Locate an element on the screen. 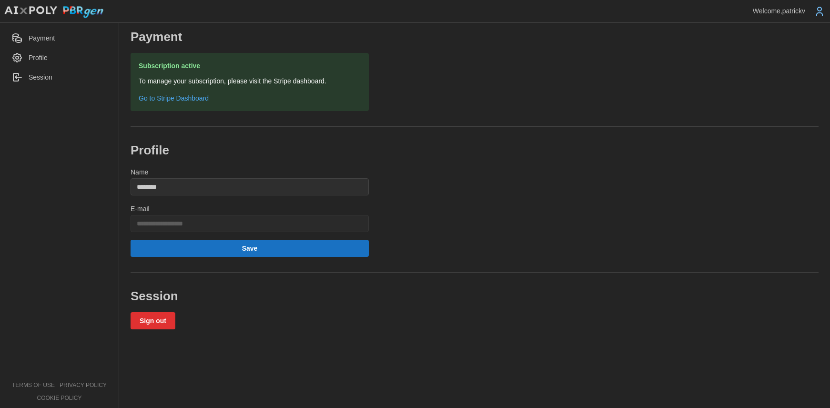 The image size is (830, 408). a: Session is located at coordinates (59, 77).